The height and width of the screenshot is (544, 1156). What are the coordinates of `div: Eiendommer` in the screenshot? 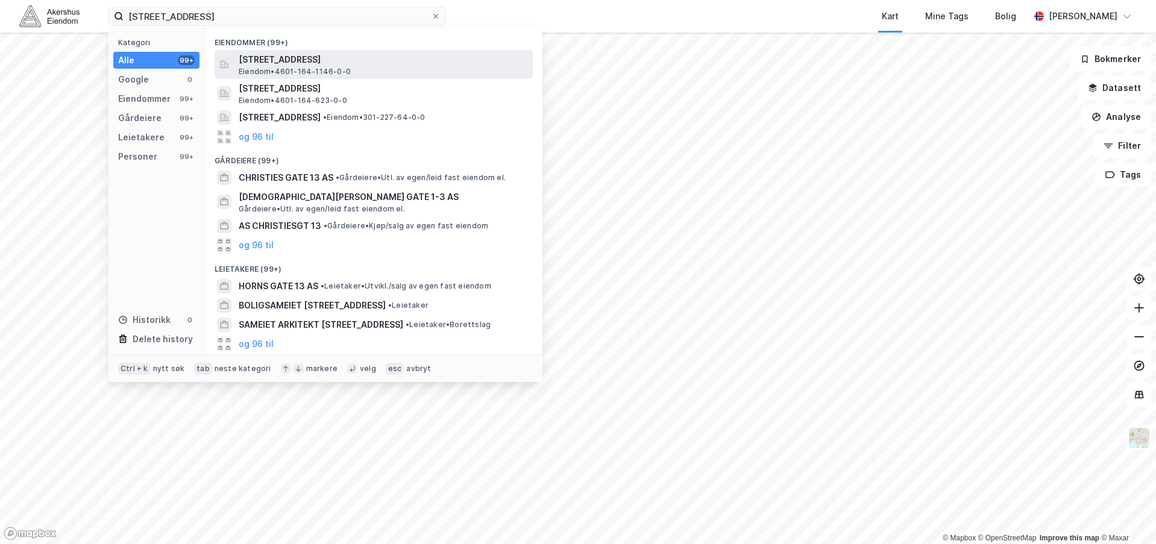 It's located at (144, 99).